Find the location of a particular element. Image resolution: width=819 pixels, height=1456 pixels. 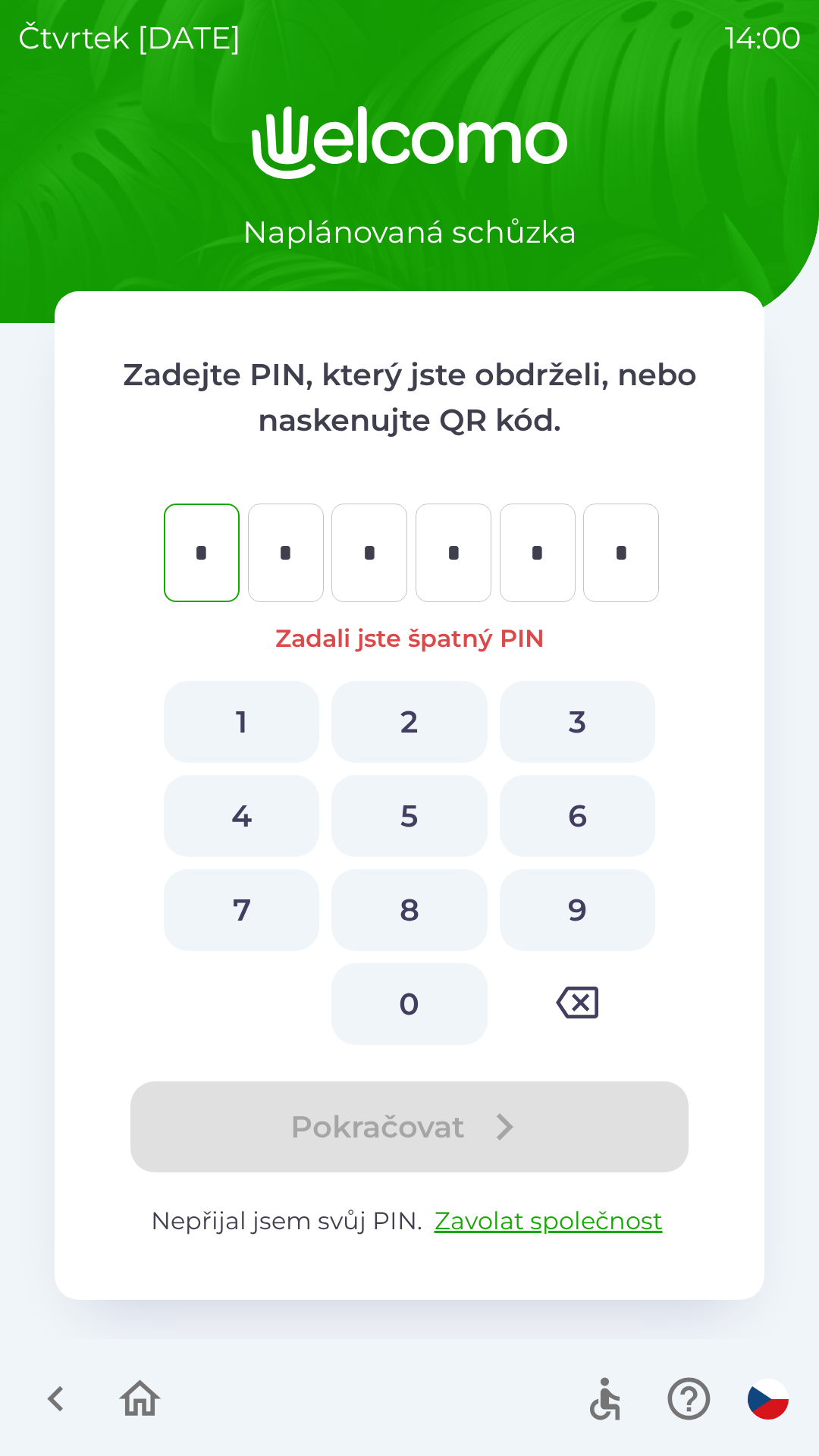

button: 7 is located at coordinates (242, 910).